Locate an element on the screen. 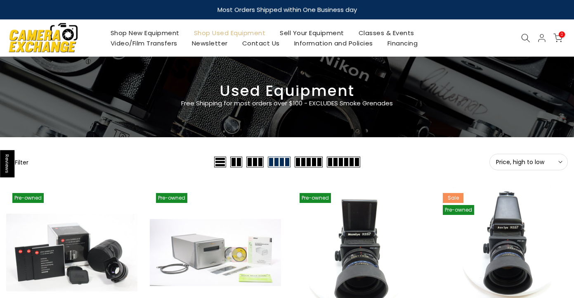  a: Video/Film Transfers is located at coordinates (144, 43).